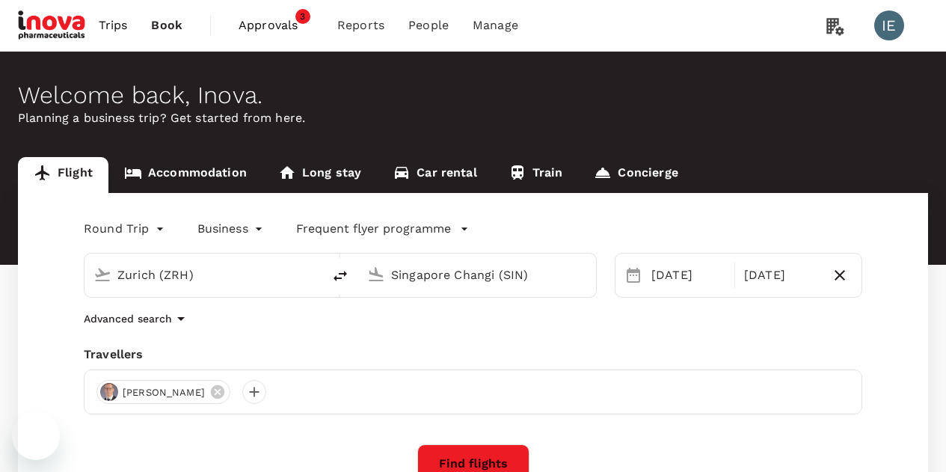 This screenshot has width=946, height=472. What do you see at coordinates (113, 25) in the screenshot?
I see `span: Trips` at bounding box center [113, 25].